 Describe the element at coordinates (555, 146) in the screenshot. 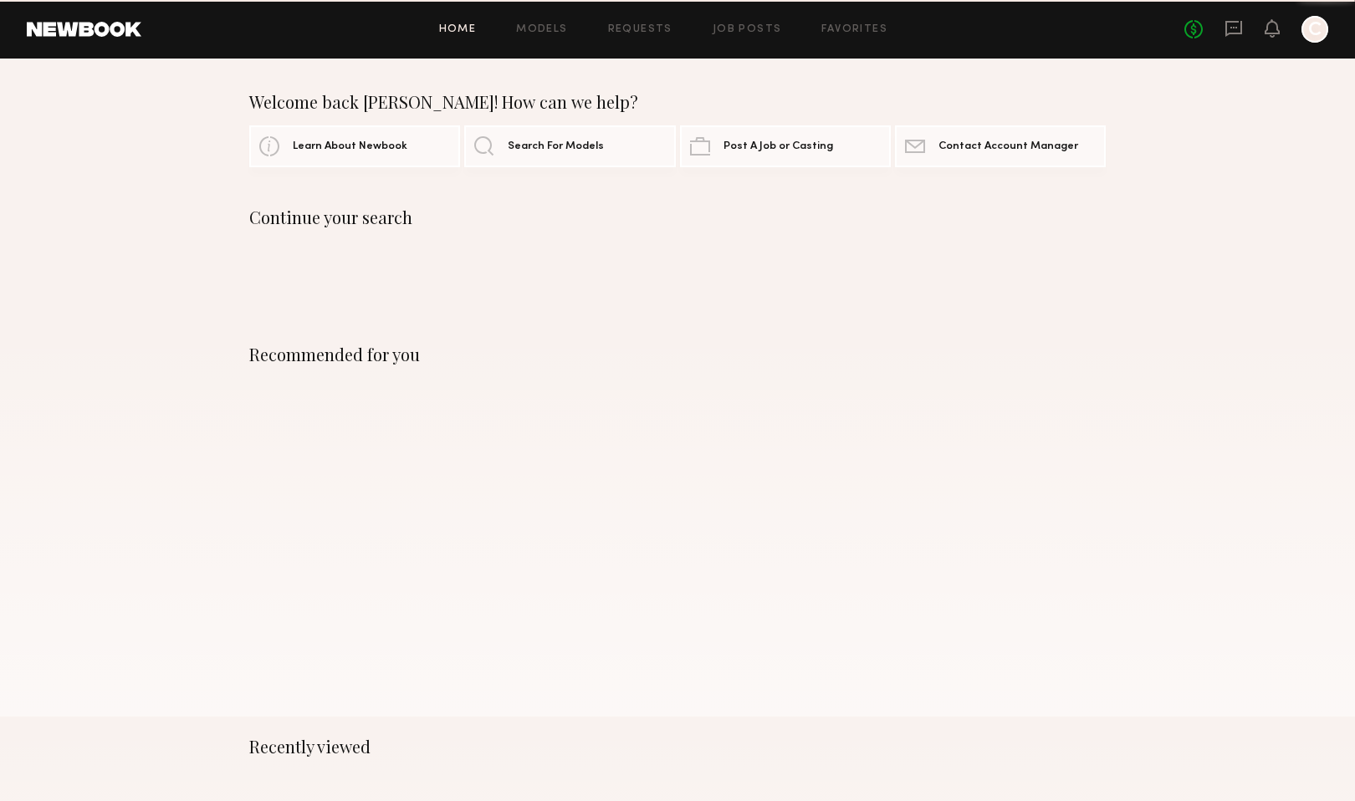

I see `span: Search For Models` at that location.